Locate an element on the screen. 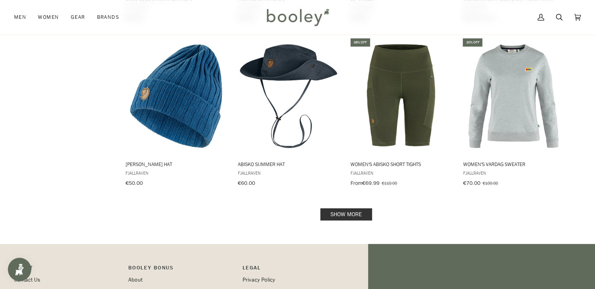  img: Fjallraven Women's Vardag Sweater Grey / Melange - Booley Galway is located at coordinates (513, 96).